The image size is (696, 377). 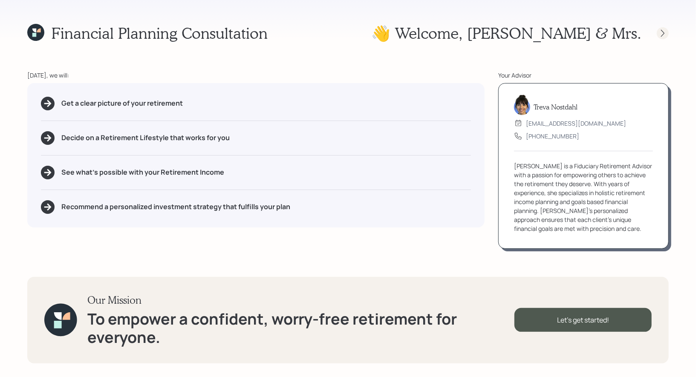 What do you see at coordinates (159, 33) in the screenshot?
I see `h1: Financial Planning Consultation` at bounding box center [159, 33].